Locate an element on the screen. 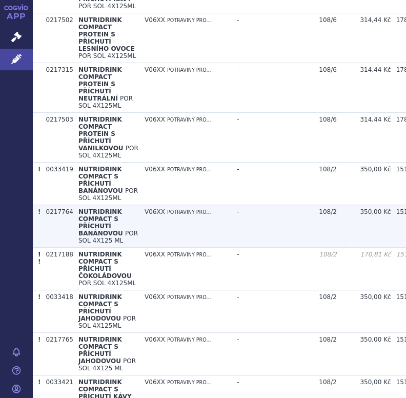  td: 170,81 Kč is located at coordinates (370, 268).